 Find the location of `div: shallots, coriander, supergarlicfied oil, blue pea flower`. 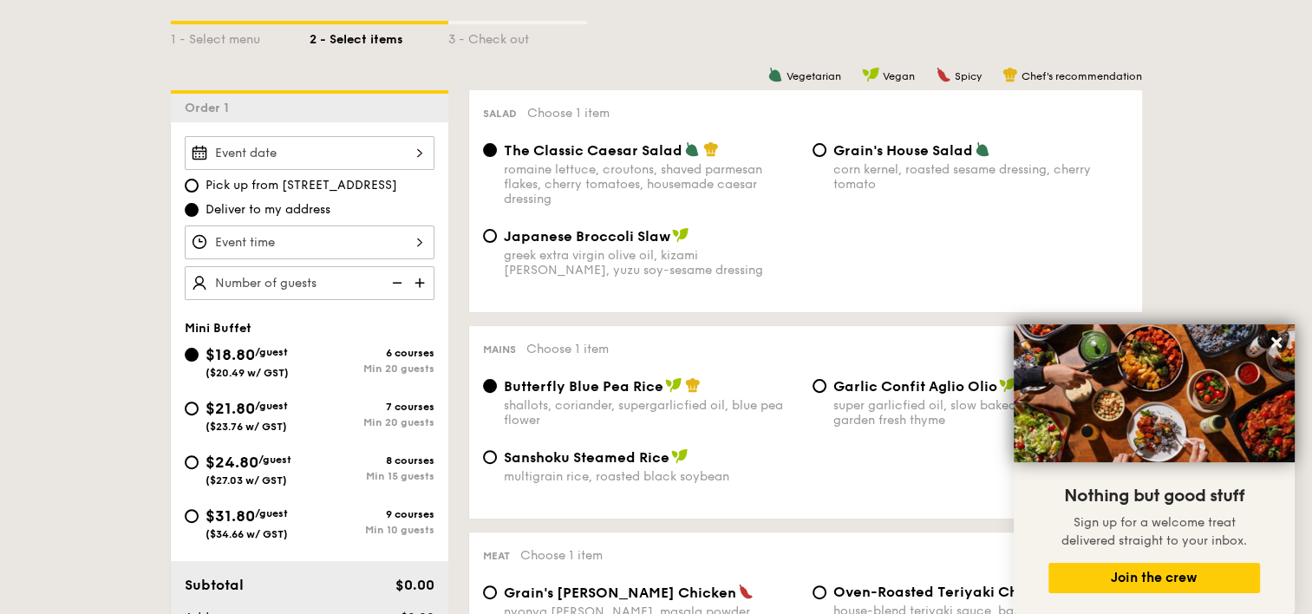

div: shallots, coriander, supergarlicfied oil, blue pea flower is located at coordinates (651, 413).